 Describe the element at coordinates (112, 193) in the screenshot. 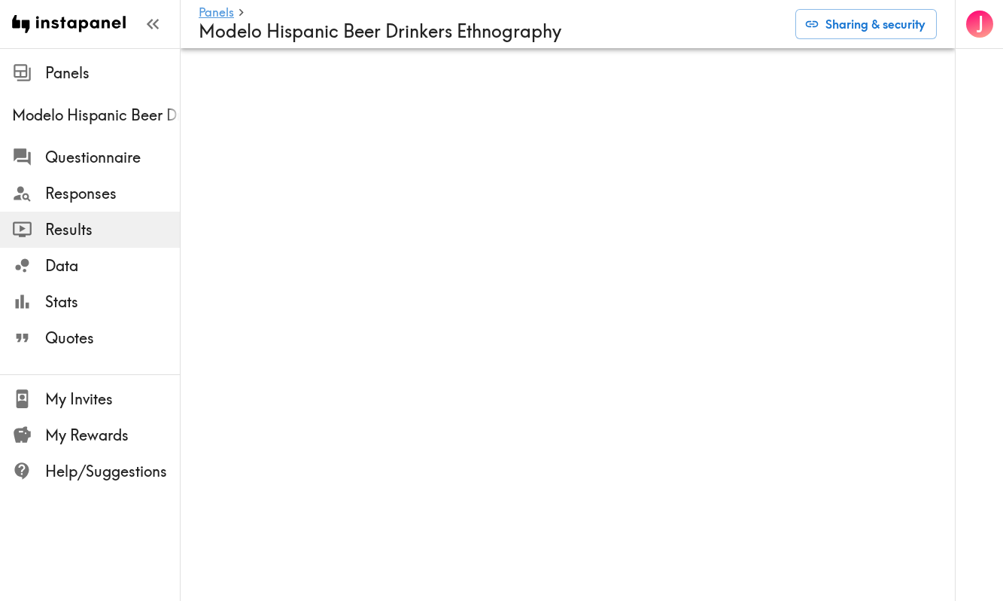

I see `span: Responses` at that location.